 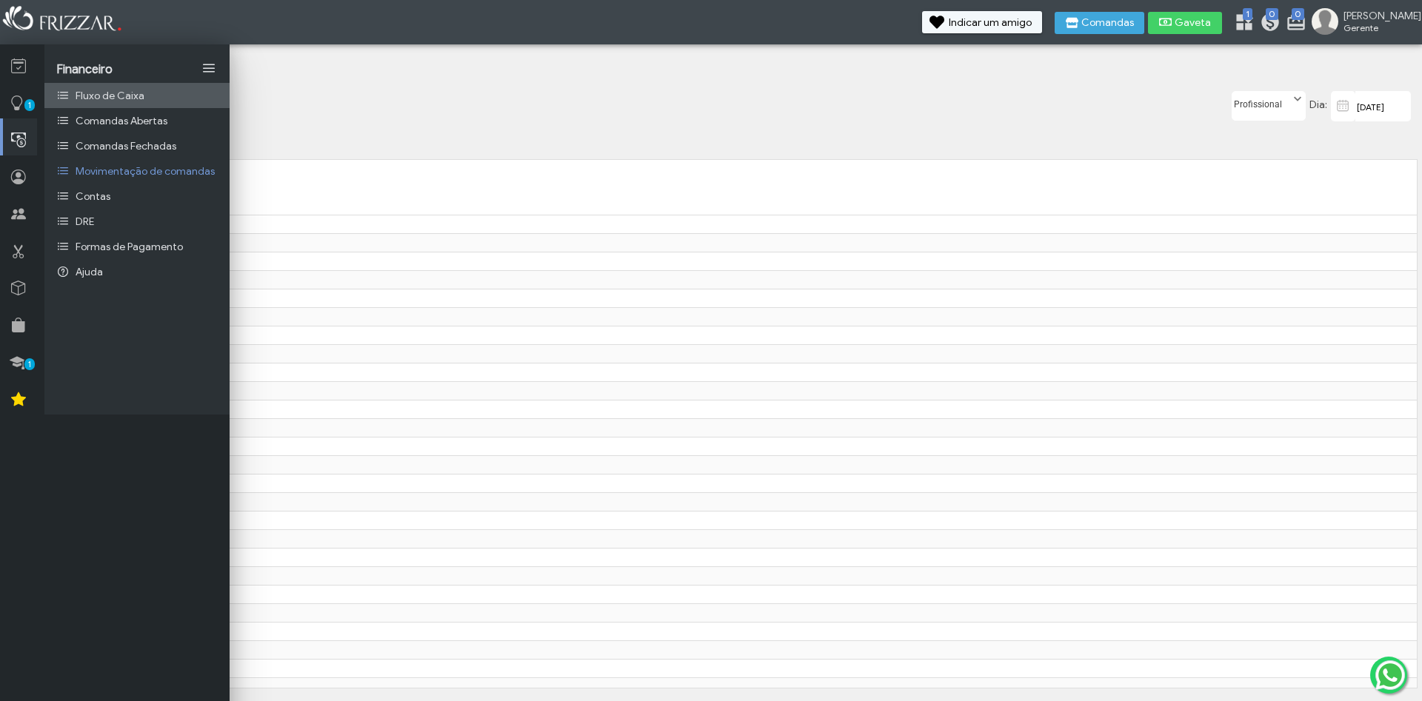 I want to click on a: Ajuda, so click(x=137, y=272).